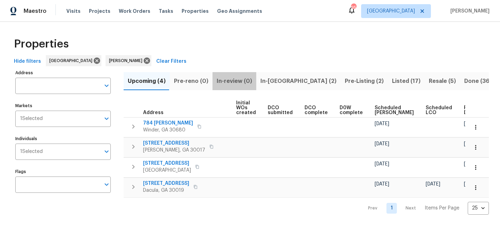  What do you see at coordinates (316, 111) in the screenshot?
I see `span: DCO complete` at bounding box center [316, 111].